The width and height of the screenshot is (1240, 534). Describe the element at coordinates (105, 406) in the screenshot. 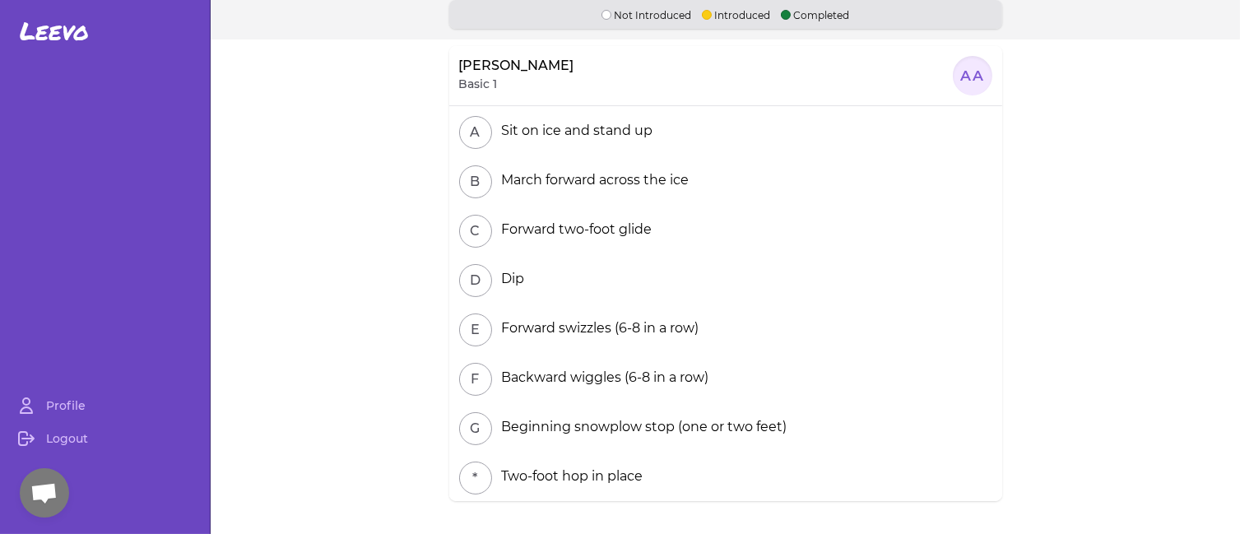

I see `a: Profile` at that location.